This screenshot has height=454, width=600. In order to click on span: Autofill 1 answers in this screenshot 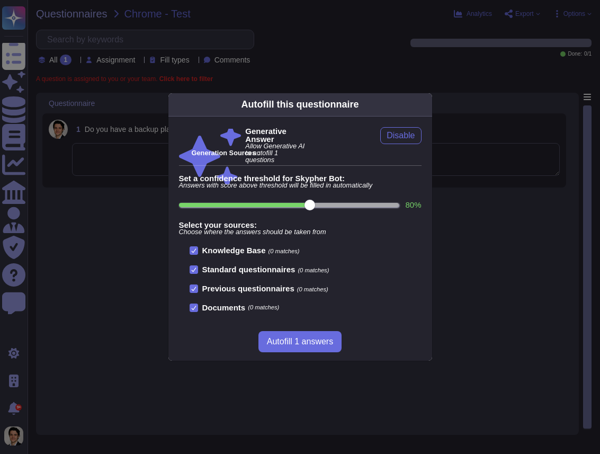, I will do `click(300, 341)`.